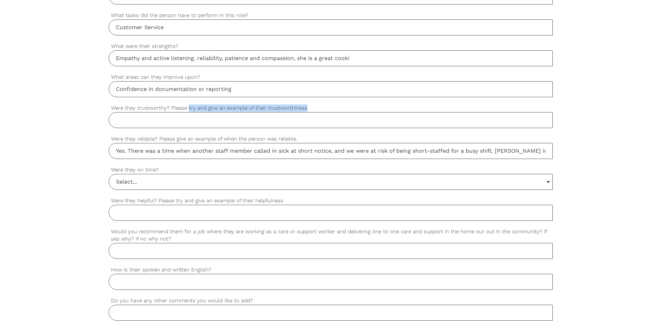 Image resolution: width=661 pixels, height=328 pixels. What do you see at coordinates (331, 139) in the screenshot?
I see `label: Were they reliable? Please give an example of when the person was reliable.` at bounding box center [331, 139].